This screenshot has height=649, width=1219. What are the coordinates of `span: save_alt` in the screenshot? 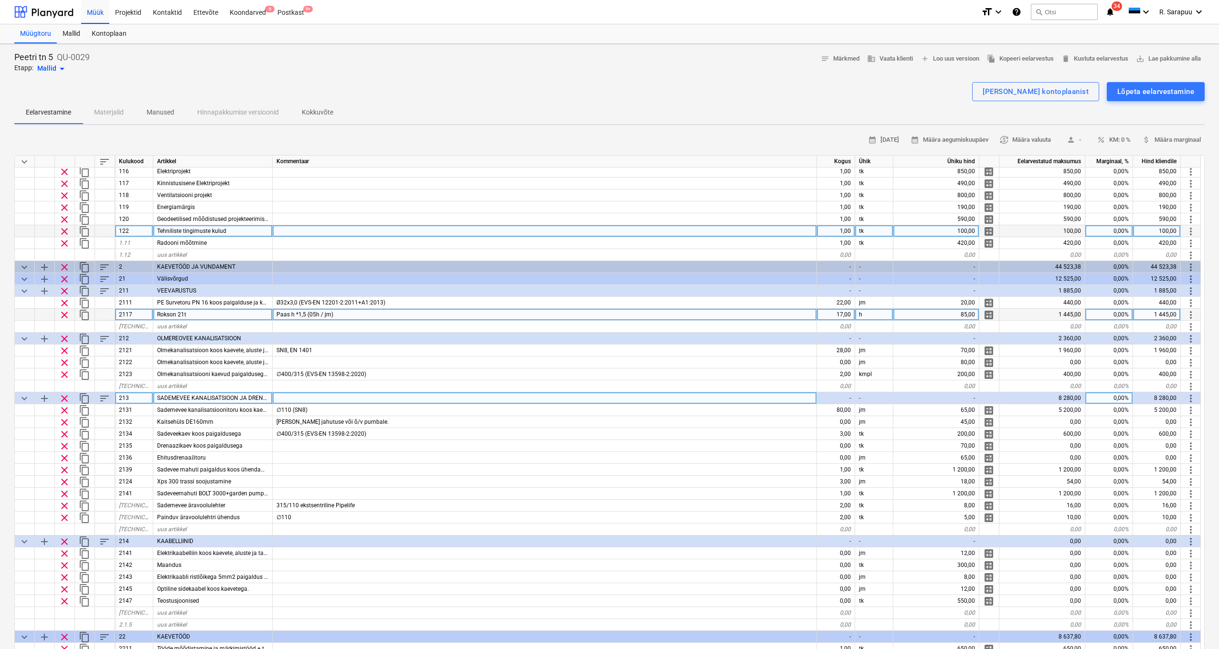 It's located at (1140, 59).